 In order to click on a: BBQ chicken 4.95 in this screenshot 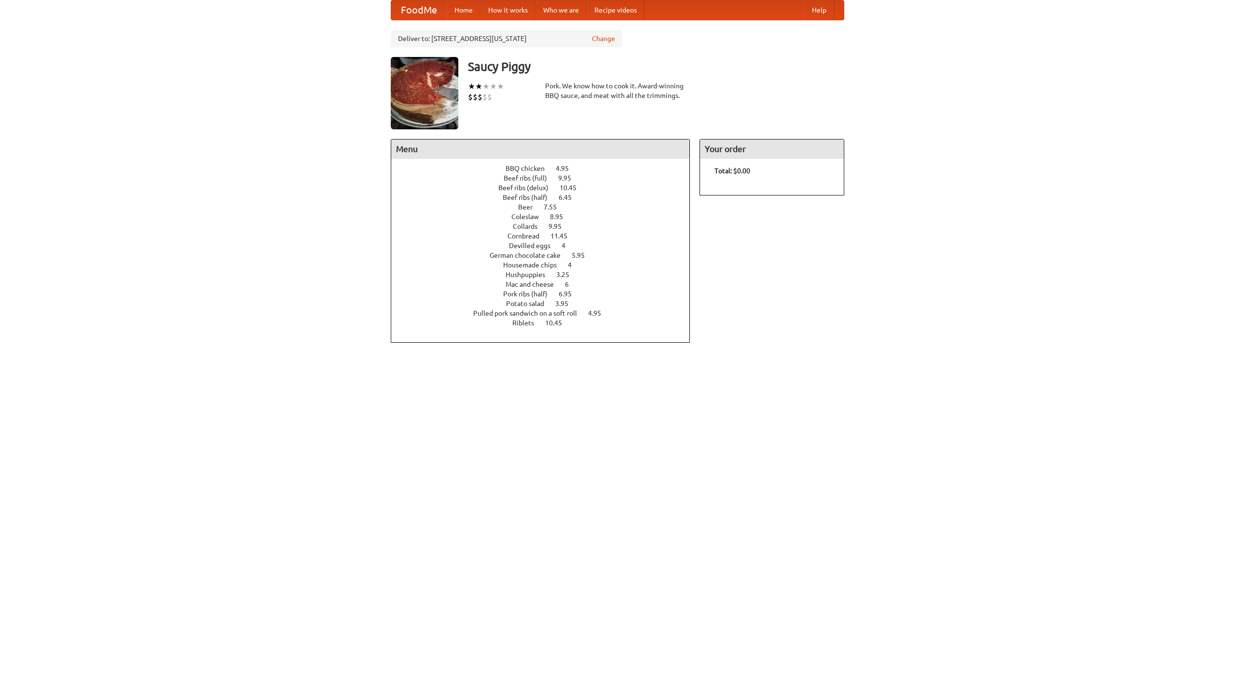, I will do `click(546, 168)`.